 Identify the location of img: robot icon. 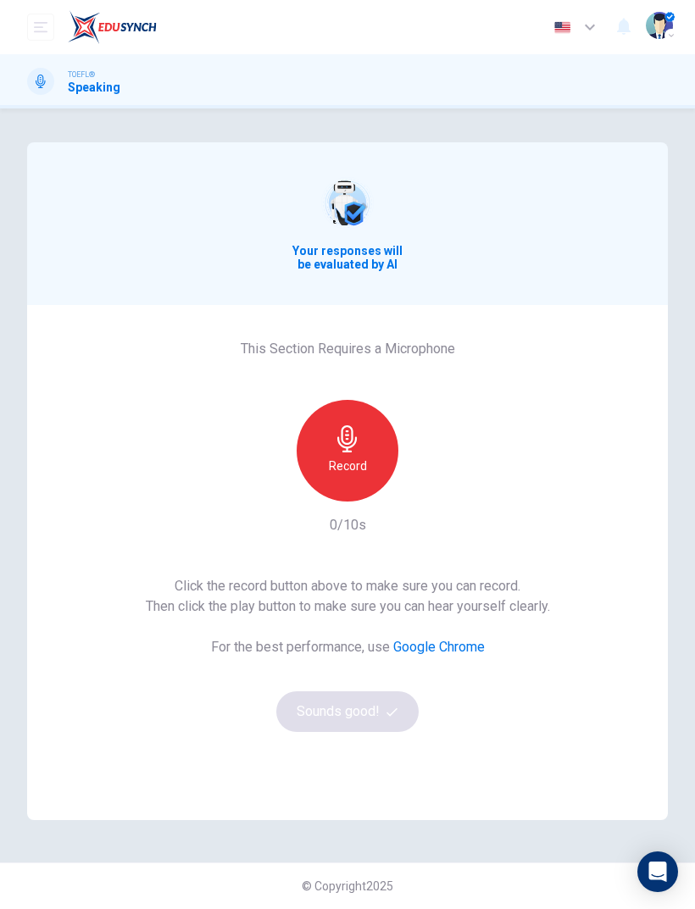
(347, 203).